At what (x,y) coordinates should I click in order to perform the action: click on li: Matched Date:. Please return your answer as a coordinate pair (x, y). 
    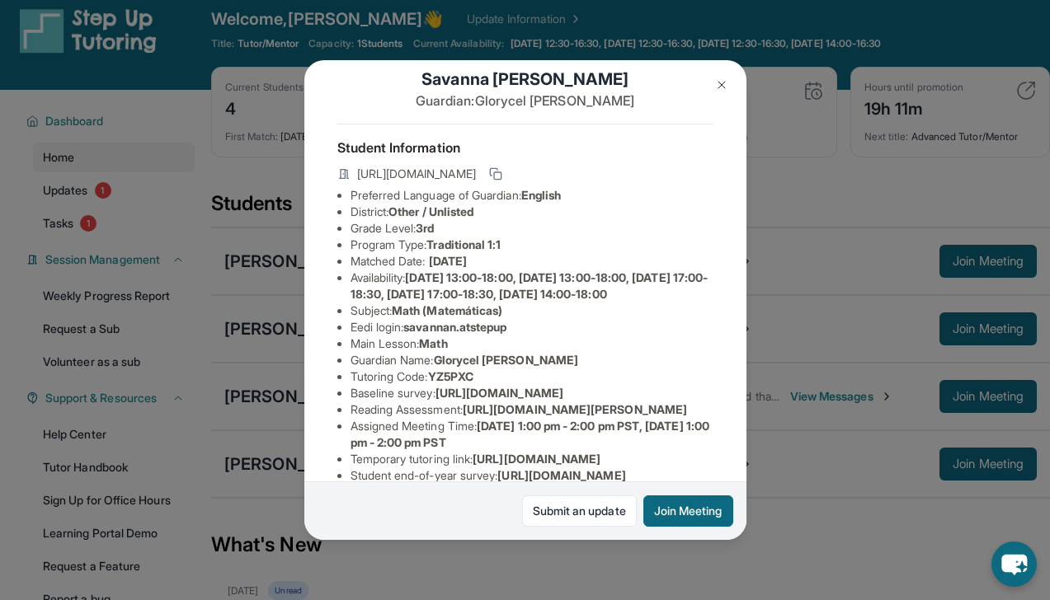
    Looking at the image, I should click on (532, 261).